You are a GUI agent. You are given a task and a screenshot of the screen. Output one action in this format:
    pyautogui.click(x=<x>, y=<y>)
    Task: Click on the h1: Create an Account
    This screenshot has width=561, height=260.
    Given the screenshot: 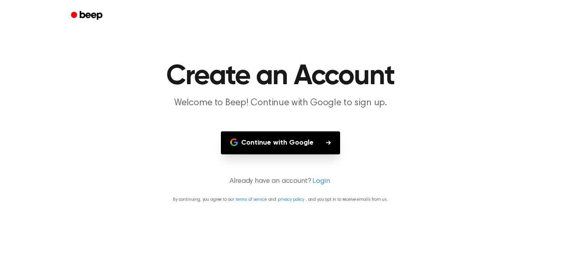 What is the action you would take?
    pyautogui.click(x=280, y=76)
    